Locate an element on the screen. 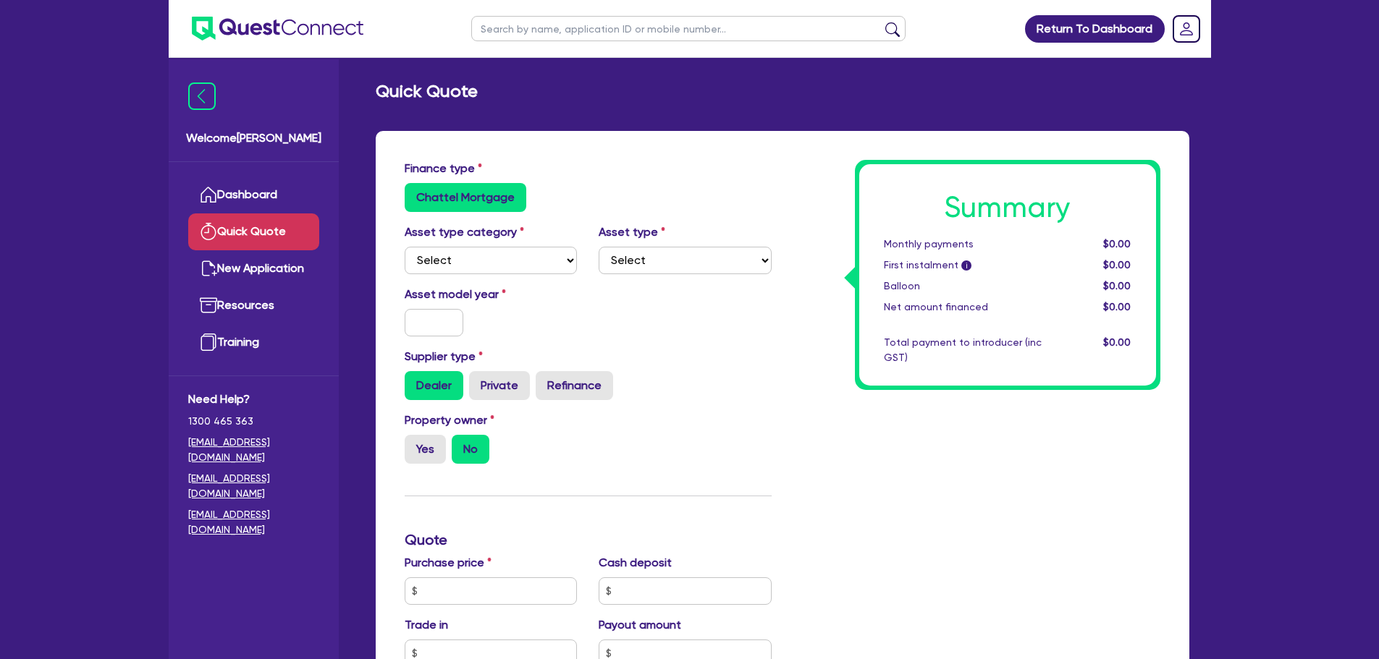  h2: Quick Quote is located at coordinates (426, 91).